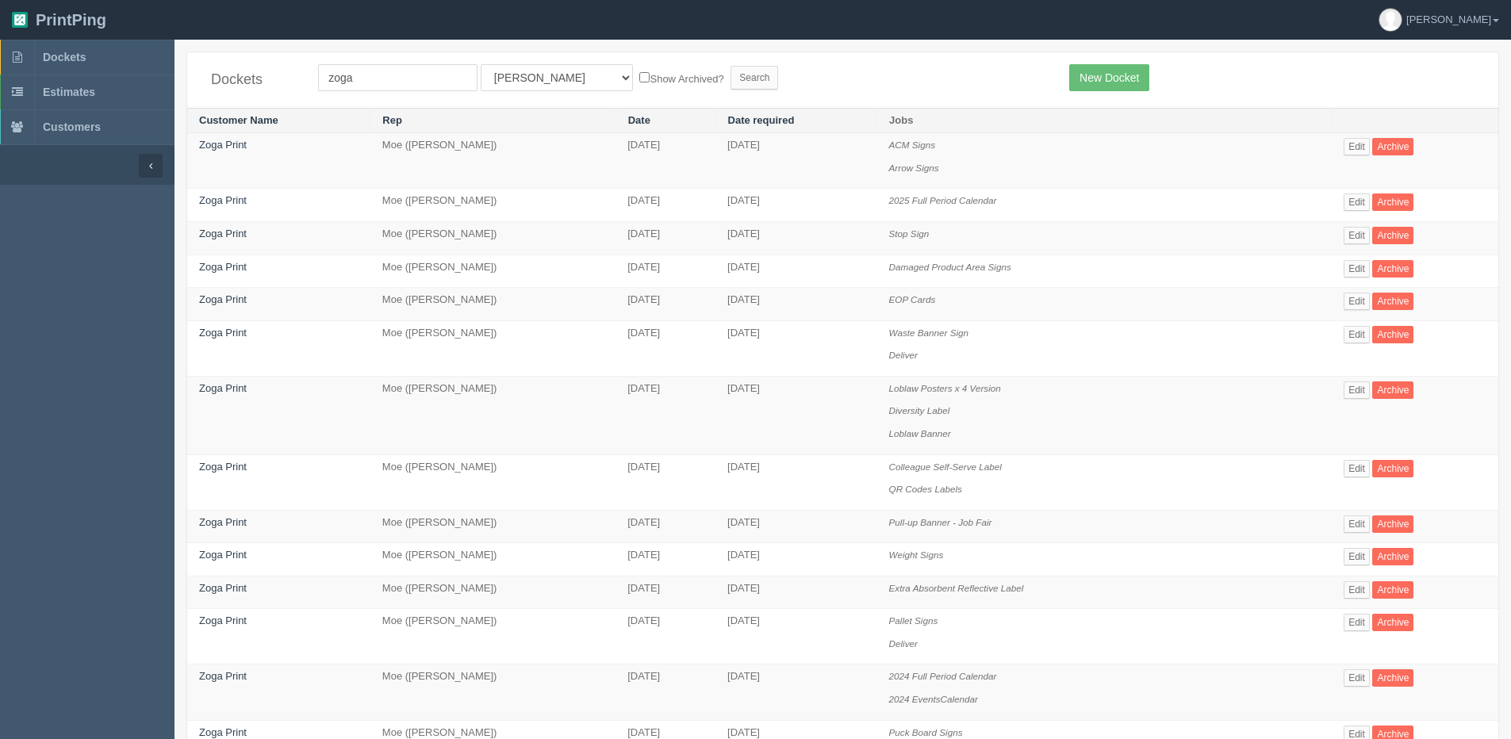  What do you see at coordinates (944, 388) in the screenshot?
I see `i: Loblaw Posters x 4 Version` at bounding box center [944, 388].